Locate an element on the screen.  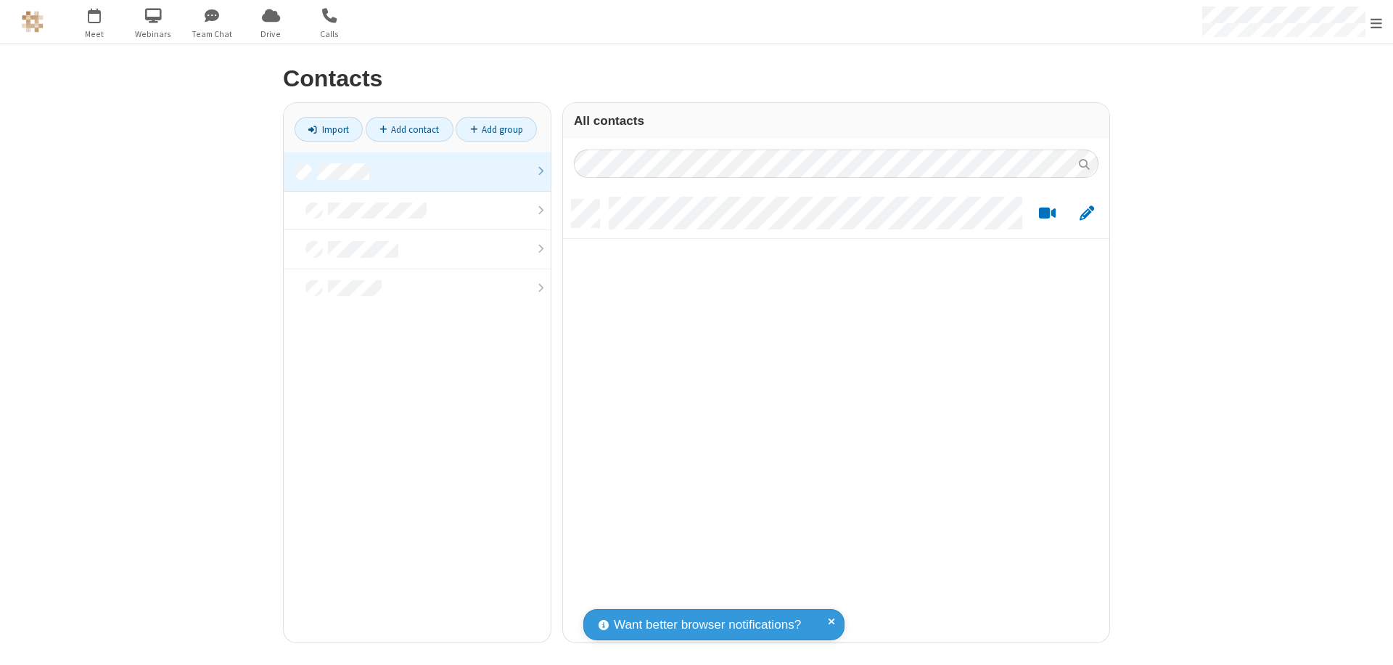
h2: Contacts is located at coordinates (697, 78).